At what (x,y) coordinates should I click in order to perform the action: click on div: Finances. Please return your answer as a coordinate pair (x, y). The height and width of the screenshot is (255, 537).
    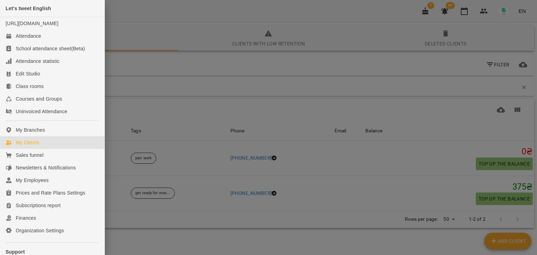
    Looking at the image, I should click on (26, 218).